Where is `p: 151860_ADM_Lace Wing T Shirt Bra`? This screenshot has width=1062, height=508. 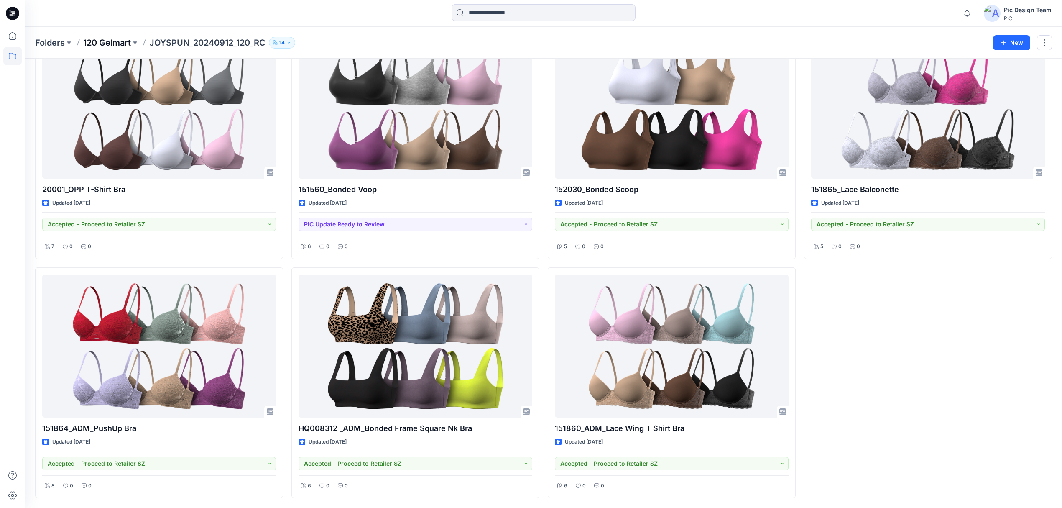
p: 151860_ADM_Lace Wing T Shirt Bra is located at coordinates (672, 428).